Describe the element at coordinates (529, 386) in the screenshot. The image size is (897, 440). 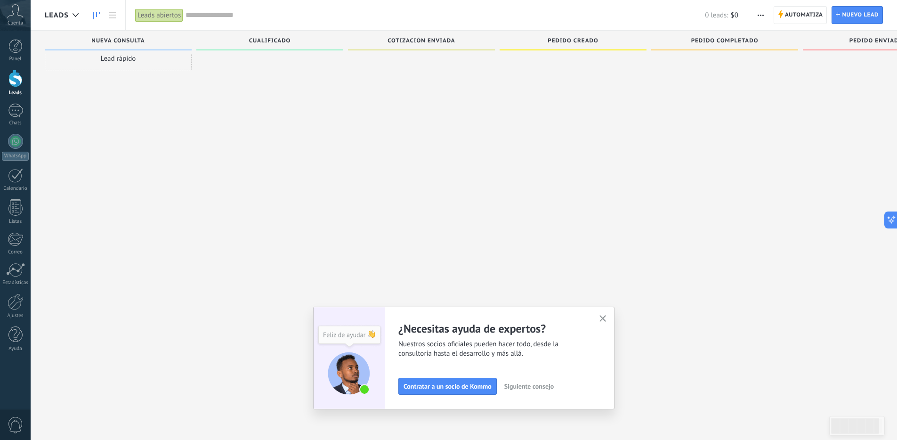
I see `span: Siguiente consejo` at that location.